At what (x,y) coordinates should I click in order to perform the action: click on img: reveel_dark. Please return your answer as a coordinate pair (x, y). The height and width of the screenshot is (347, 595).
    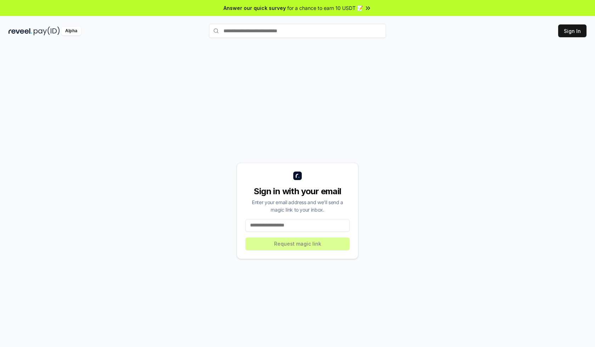
    Looking at the image, I should click on (20, 31).